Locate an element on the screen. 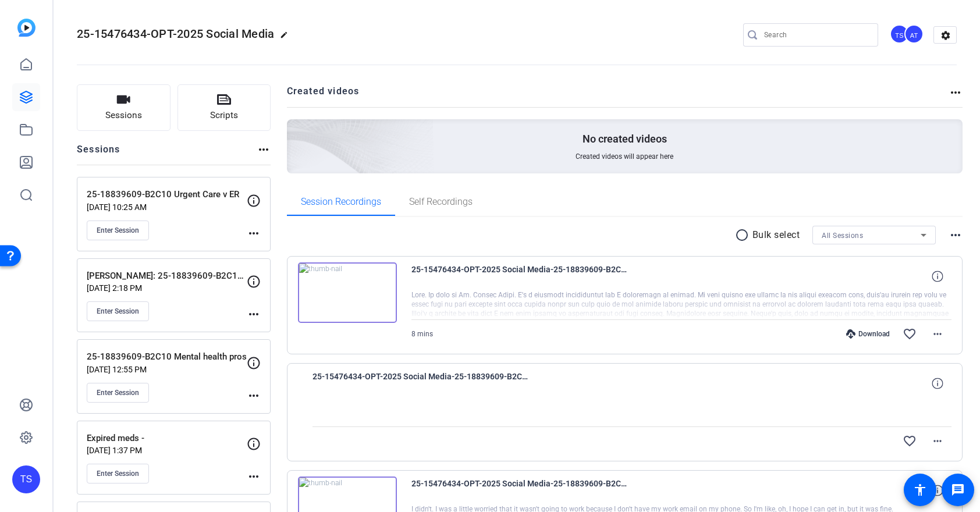 Image resolution: width=980 pixels, height=512 pixels. mat-icon: settings is located at coordinates (946, 36).